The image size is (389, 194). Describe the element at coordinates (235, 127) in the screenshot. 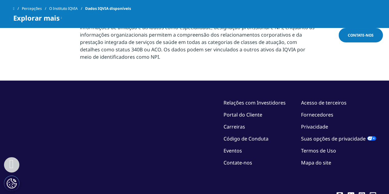

I see `font: Carreiras` at that location.